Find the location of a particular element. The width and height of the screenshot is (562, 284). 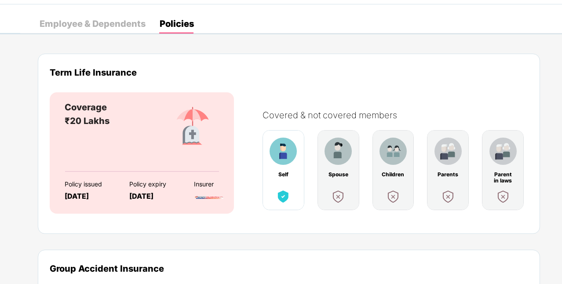

div: Group Accident Insurance is located at coordinates (289, 268).